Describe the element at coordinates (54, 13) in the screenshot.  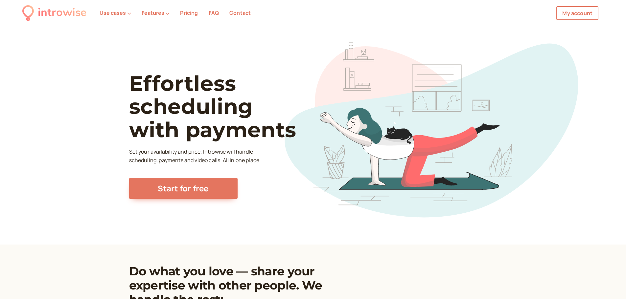
I see `a: introwise` at that location.